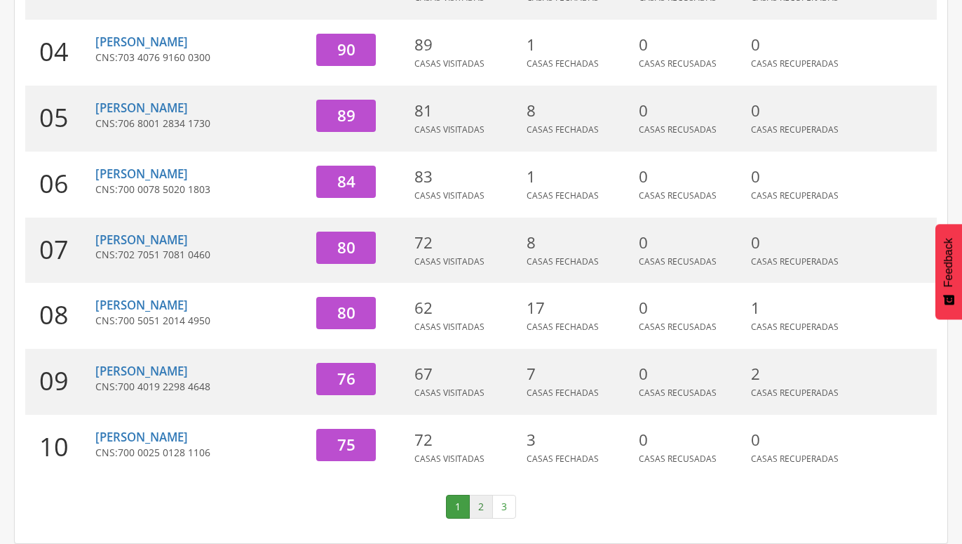 This screenshot has height=544, width=962. Describe the element at coordinates (60, 184) in the screenshot. I see `div: 06` at that location.